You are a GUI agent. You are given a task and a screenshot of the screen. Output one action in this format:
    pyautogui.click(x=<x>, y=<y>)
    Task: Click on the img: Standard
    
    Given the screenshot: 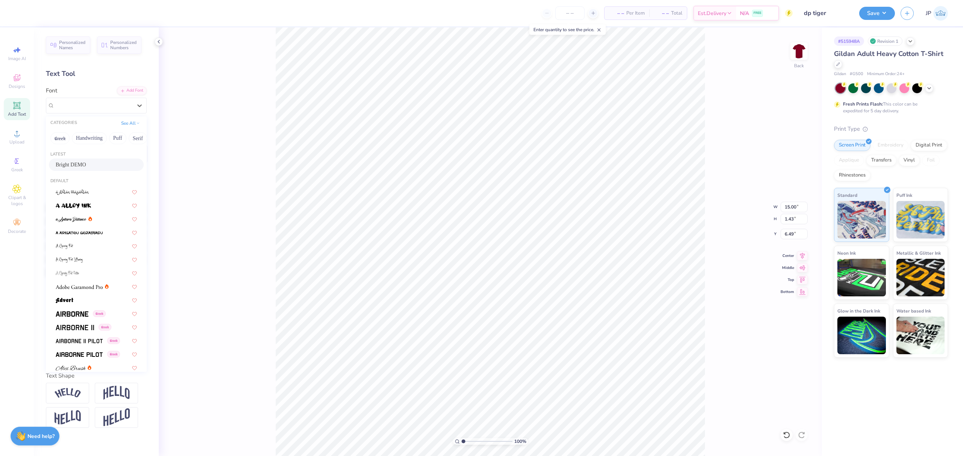 What is the action you would take?
    pyautogui.click(x=861, y=220)
    